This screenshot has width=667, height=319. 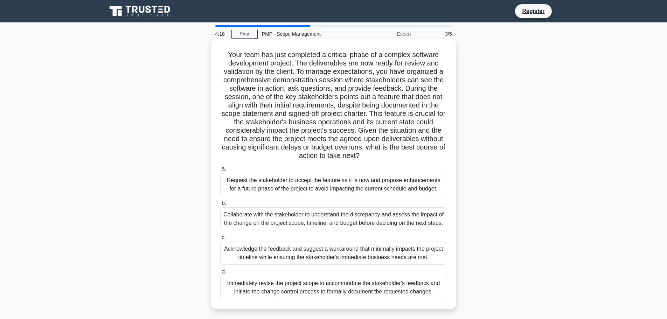 What do you see at coordinates (224, 237) in the screenshot?
I see `span: c.` at bounding box center [224, 237].